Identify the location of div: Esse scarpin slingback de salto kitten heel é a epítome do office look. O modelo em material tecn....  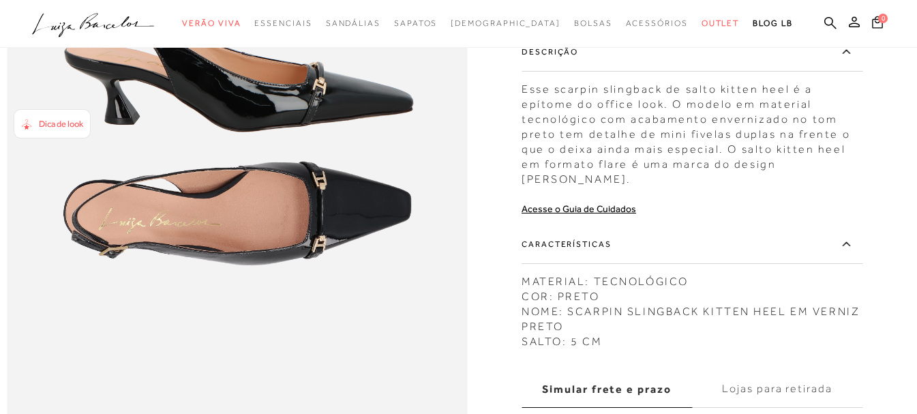
(692, 131).